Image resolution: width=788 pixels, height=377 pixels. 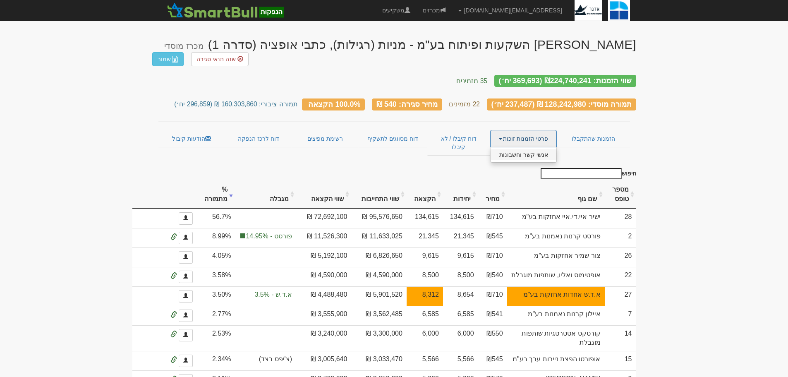 What do you see at coordinates (216, 360) in the screenshot?
I see `td: 2.34%` at bounding box center [216, 360].